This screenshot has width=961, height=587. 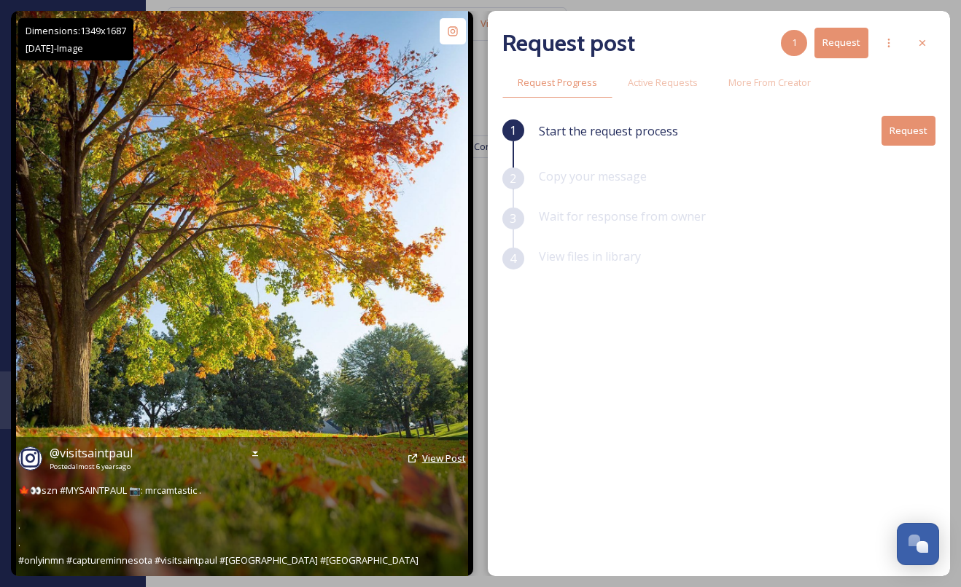 What do you see at coordinates (592, 176) in the screenshot?
I see `span: Copy your message` at bounding box center [592, 176].